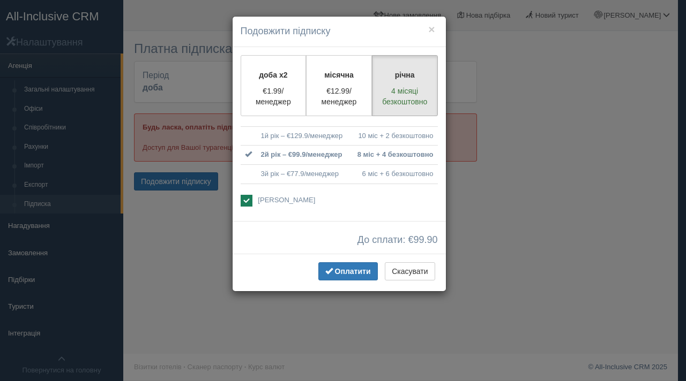 The height and width of the screenshot is (381, 686). What do you see at coordinates (339, 32) in the screenshot?
I see `h4: Подовжити підписку` at bounding box center [339, 32].